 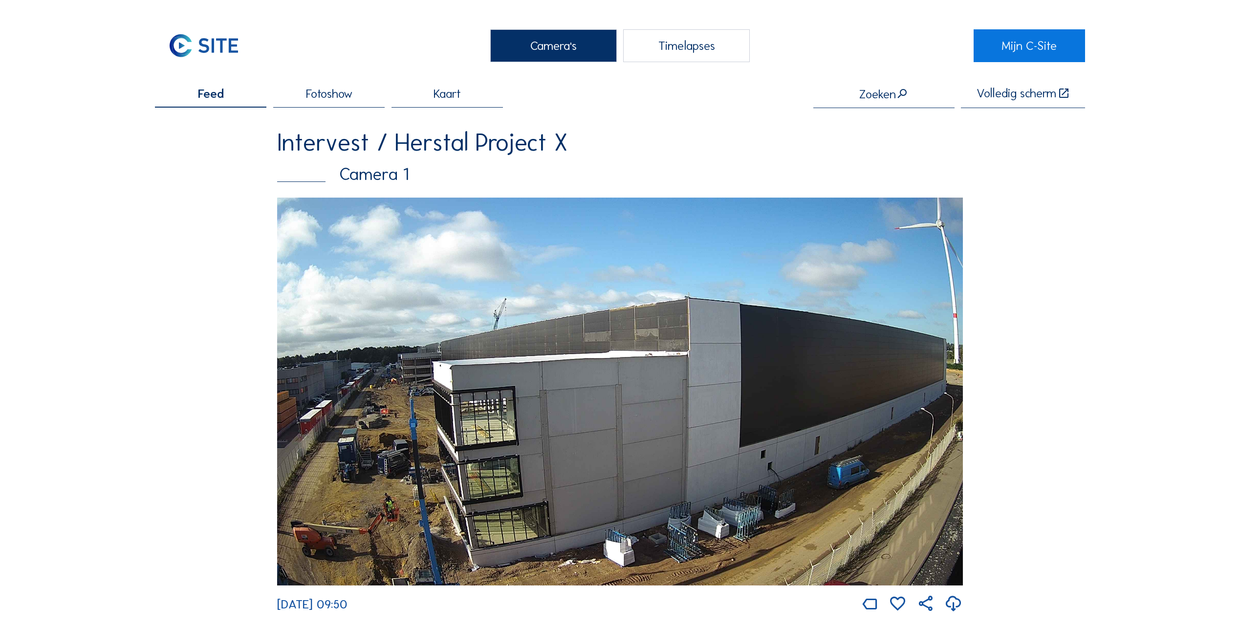 What do you see at coordinates (1029, 45) in the screenshot?
I see `a: Mijn C-Site` at bounding box center [1029, 45].